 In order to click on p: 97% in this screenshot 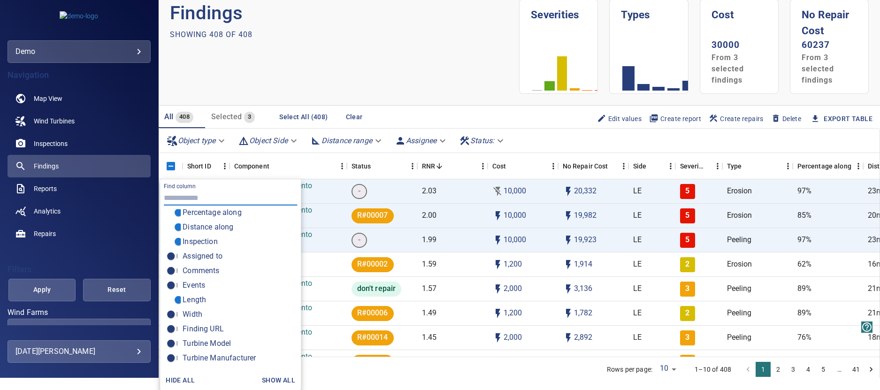, I will do `click(804, 191)`.